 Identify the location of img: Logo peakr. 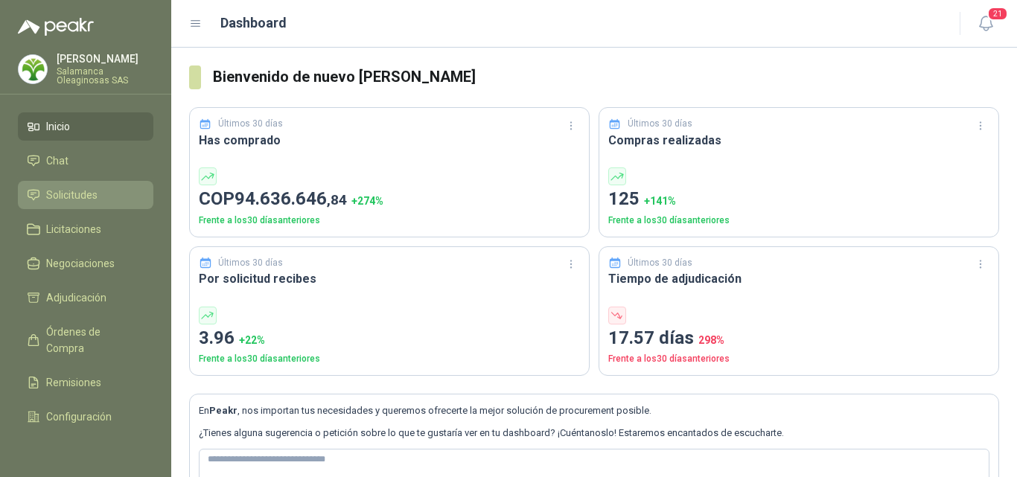
(56, 27).